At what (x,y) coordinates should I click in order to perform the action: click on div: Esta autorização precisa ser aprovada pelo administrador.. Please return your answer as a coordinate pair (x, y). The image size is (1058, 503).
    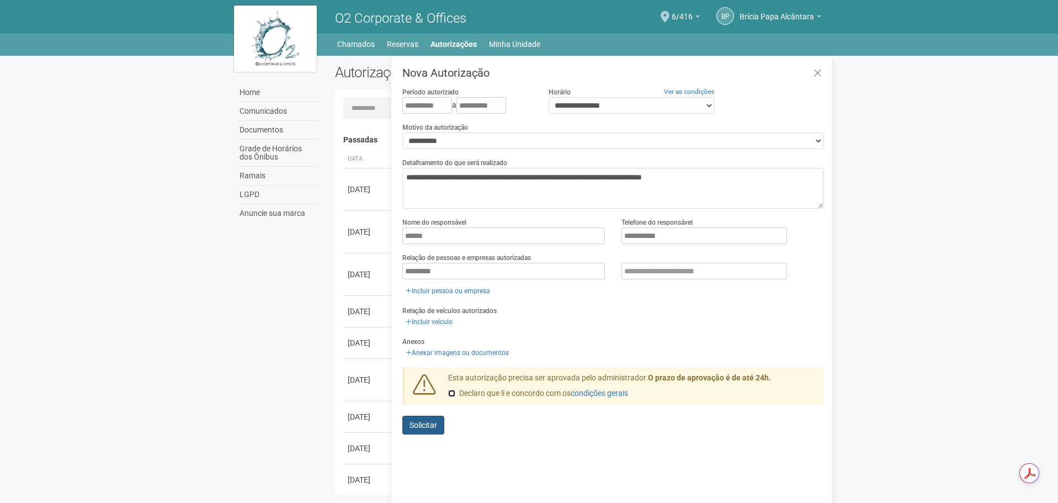
    Looking at the image, I should click on (632, 388).